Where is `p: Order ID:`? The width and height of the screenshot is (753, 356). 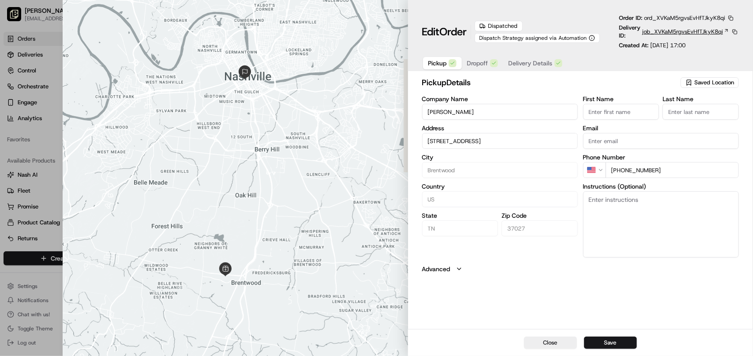 p: Order ID: is located at coordinates (672, 18).